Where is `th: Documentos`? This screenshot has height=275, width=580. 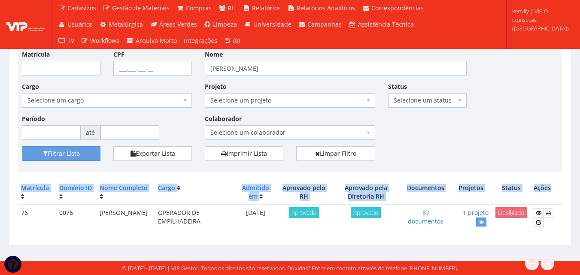 th: Documentos is located at coordinates (426, 192).